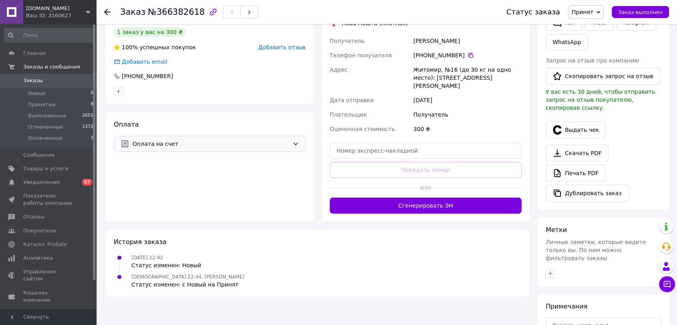  What do you see at coordinates (126, 124) in the screenshot?
I see `span: Оплата` at bounding box center [126, 124].